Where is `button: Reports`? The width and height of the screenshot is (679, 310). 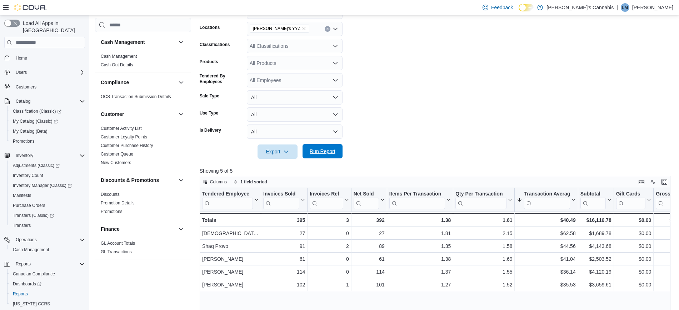 button: Reports is located at coordinates (45, 264).